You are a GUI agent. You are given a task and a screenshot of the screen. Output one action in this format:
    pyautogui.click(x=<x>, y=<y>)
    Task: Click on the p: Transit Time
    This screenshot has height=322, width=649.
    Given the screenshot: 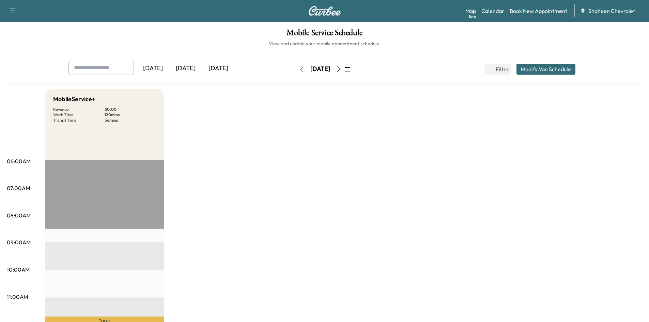 What is the action you would take?
    pyautogui.click(x=79, y=120)
    